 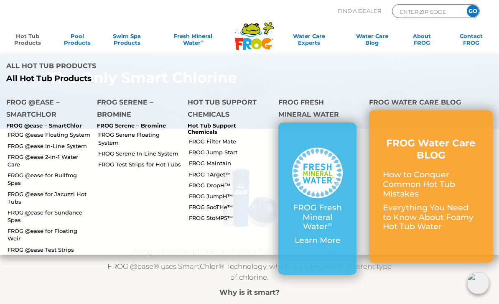 I want to click on a: Water CareExperts, so click(x=309, y=41).